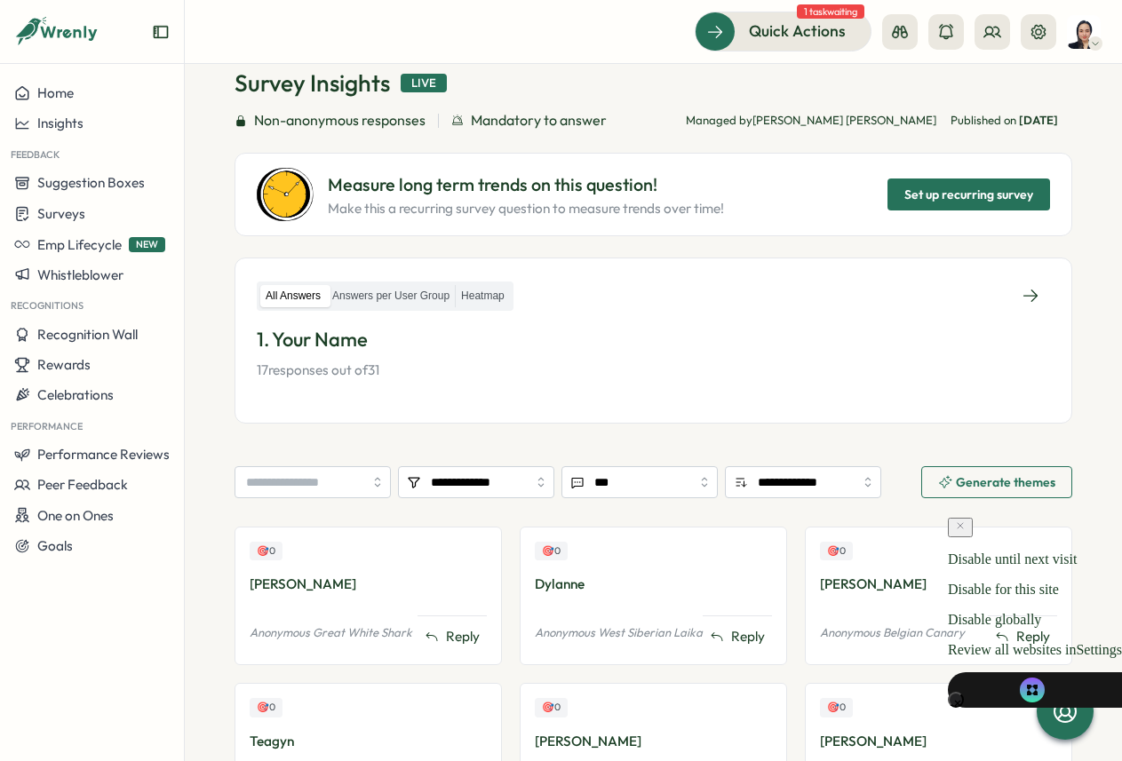 Image resolution: width=1122 pixels, height=761 pixels. Describe the element at coordinates (968, 195) in the screenshot. I see `span: Set up recurring survey` at that location.